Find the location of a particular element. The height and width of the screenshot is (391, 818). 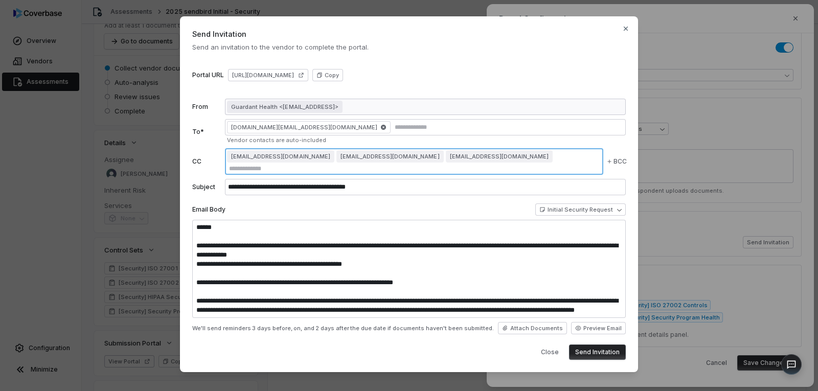

button: Copy is located at coordinates (328, 75).